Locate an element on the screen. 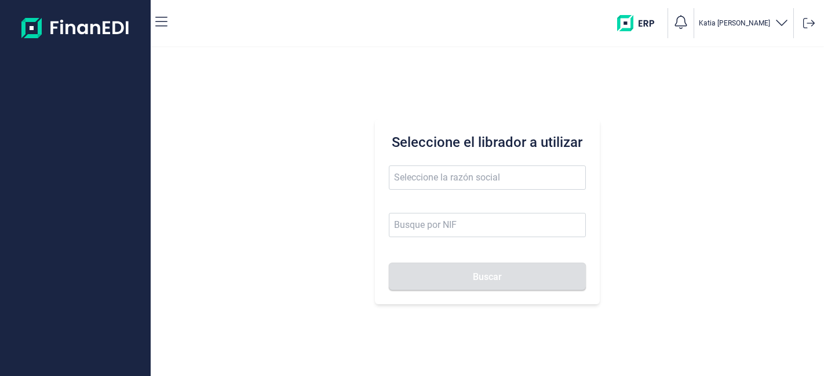  button: Buscar is located at coordinates (487, 277).